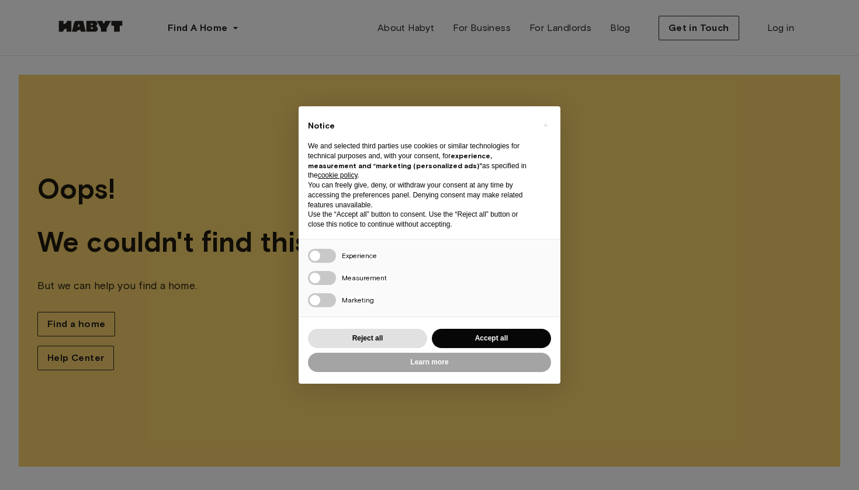 Image resolution: width=859 pixels, height=490 pixels. What do you see at coordinates (430, 362) in the screenshot?
I see `button: Learn more` at bounding box center [430, 362].